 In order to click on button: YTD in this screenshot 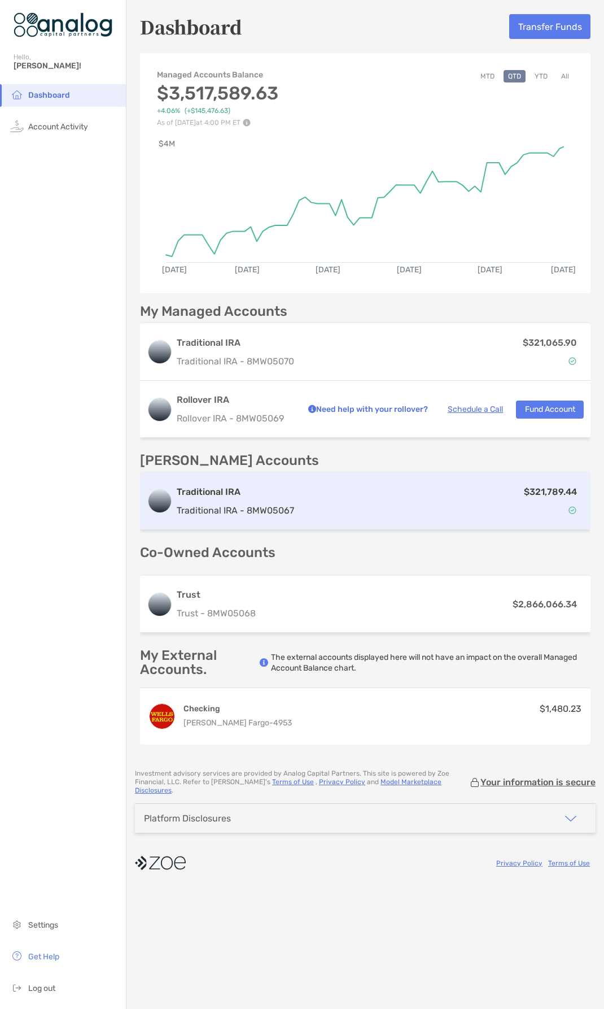, I will do `click(541, 76)`.